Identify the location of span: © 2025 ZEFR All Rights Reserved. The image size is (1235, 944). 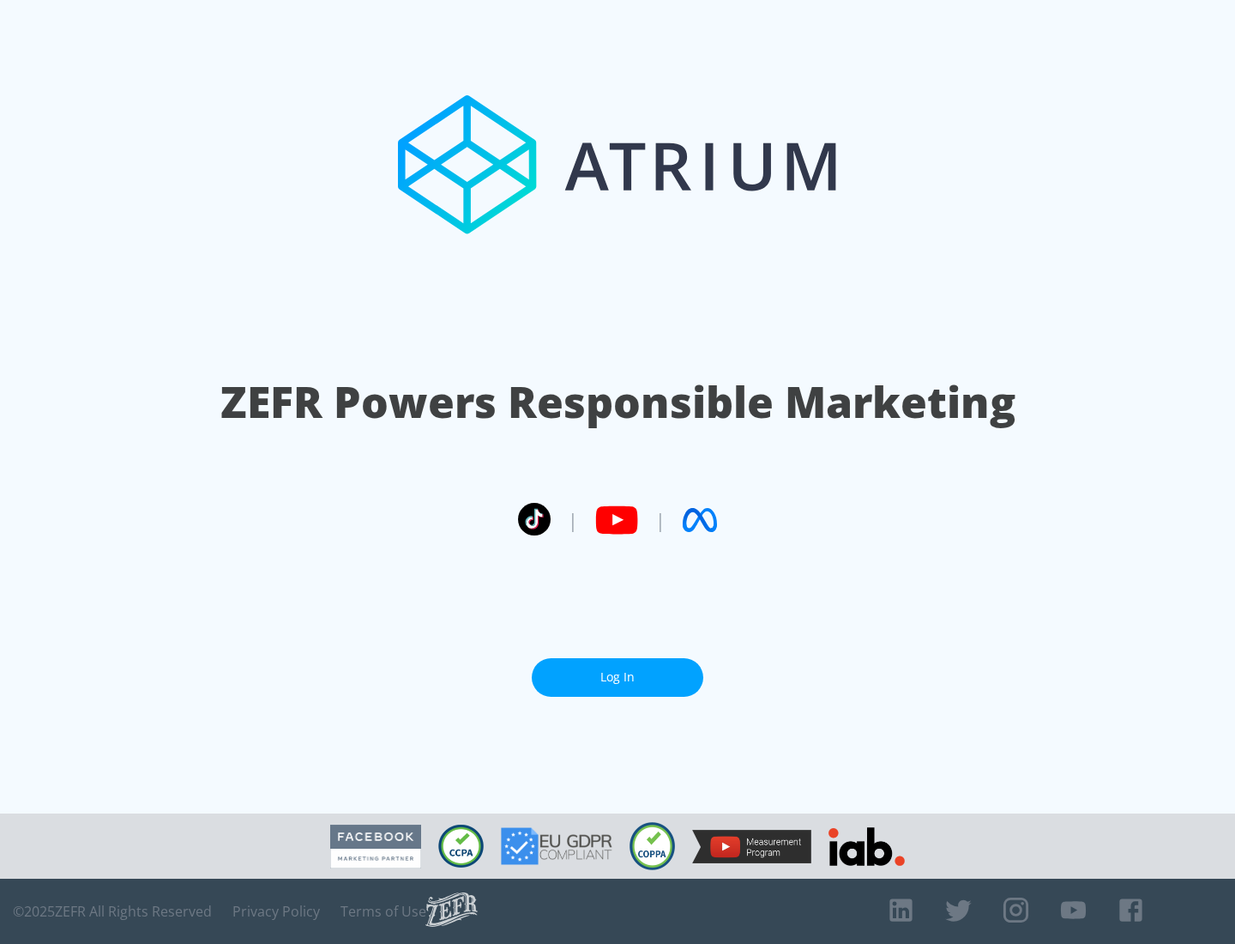
(112, 911).